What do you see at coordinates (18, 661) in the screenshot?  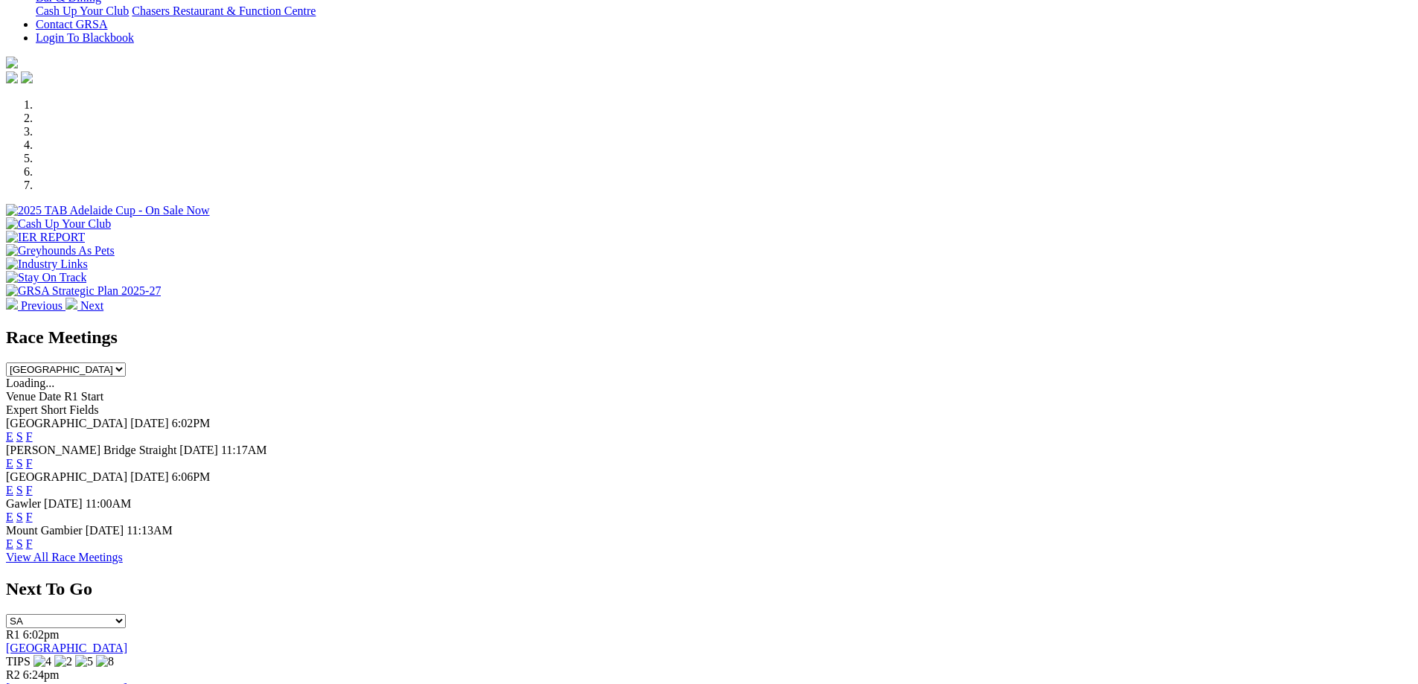 I see `span: TIPS` at bounding box center [18, 661].